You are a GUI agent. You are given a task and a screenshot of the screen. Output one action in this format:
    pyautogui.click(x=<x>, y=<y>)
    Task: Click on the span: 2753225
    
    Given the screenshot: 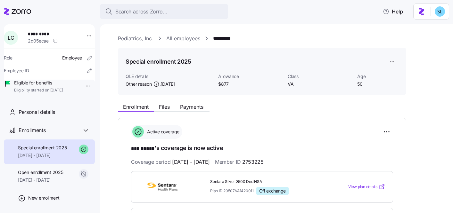 What is the action you would take?
    pyautogui.click(x=253, y=162)
    